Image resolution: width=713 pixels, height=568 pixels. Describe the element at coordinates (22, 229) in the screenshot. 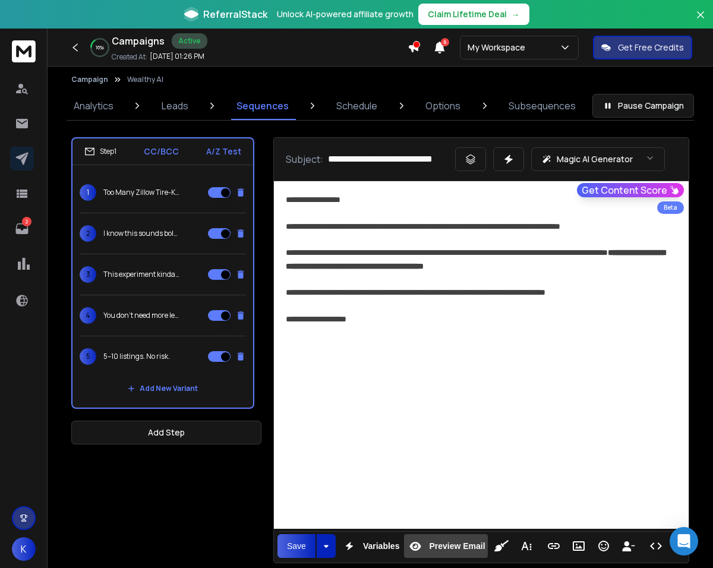

I see `a: 2` at that location.